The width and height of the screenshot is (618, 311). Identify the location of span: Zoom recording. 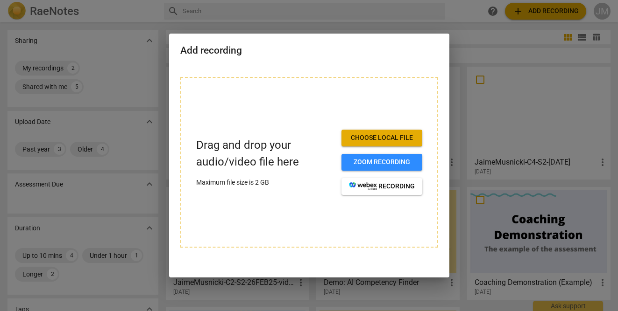
(381, 162).